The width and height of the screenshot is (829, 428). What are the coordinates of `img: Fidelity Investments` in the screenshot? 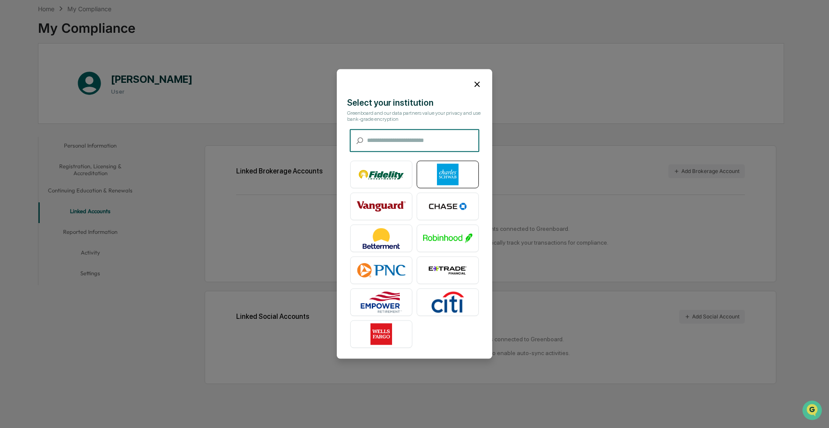 It's located at (381, 175).